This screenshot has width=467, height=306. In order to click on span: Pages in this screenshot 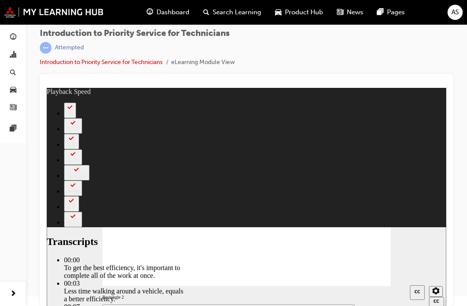, I will do `click(396, 12)`.